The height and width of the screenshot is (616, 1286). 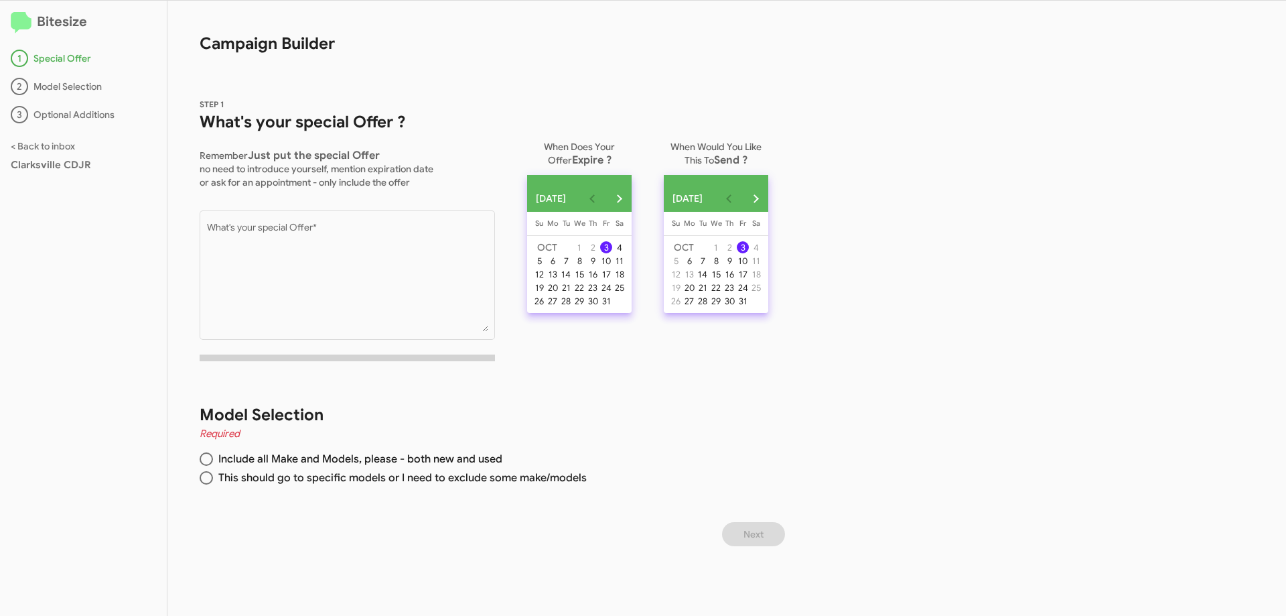 What do you see at coordinates (580, 274) in the screenshot?
I see `button: October 15, 2025` at bounding box center [580, 274].